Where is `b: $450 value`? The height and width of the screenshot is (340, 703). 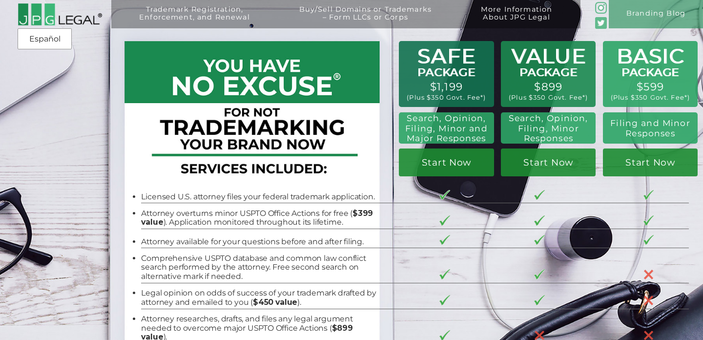 b: $450 value is located at coordinates (275, 302).